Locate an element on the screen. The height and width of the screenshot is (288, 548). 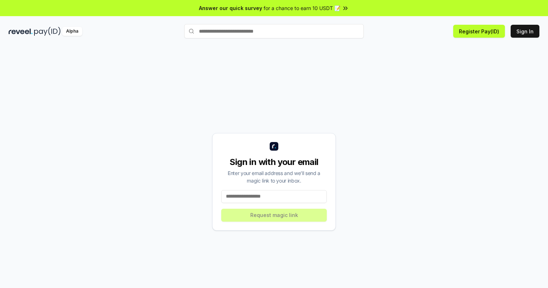
span: Answer our quick survey is located at coordinates (231, 8).